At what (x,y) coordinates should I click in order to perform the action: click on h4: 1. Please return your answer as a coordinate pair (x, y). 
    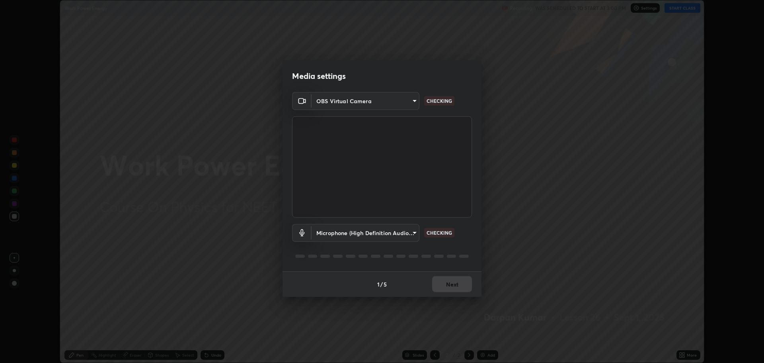
    Looking at the image, I should click on (378, 284).